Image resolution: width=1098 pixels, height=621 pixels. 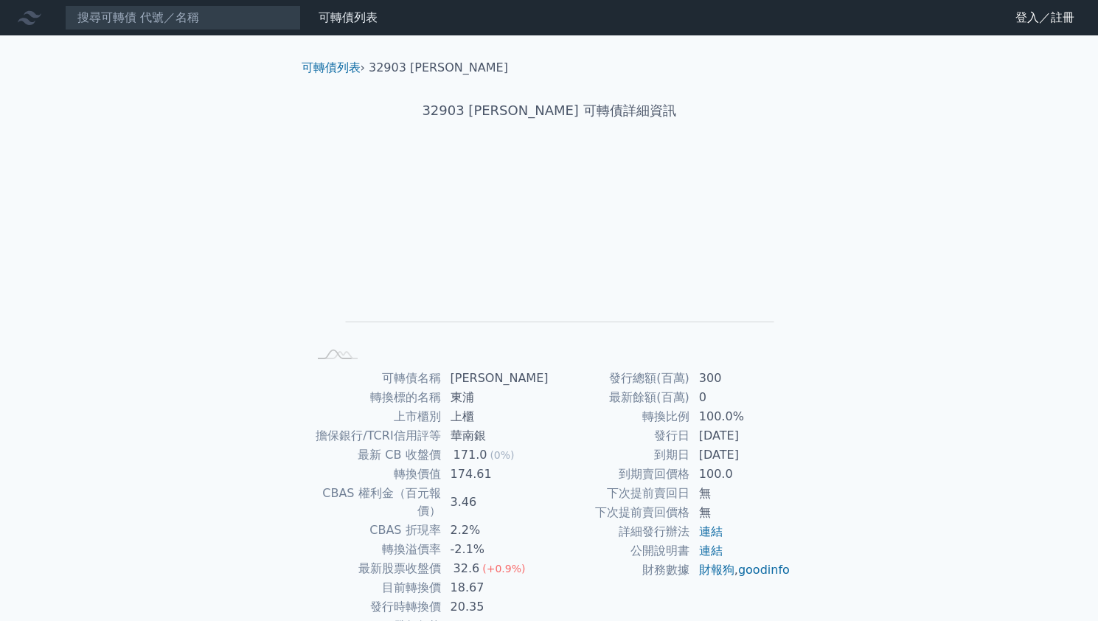 I want to click on a: 財報狗, so click(x=717, y=569).